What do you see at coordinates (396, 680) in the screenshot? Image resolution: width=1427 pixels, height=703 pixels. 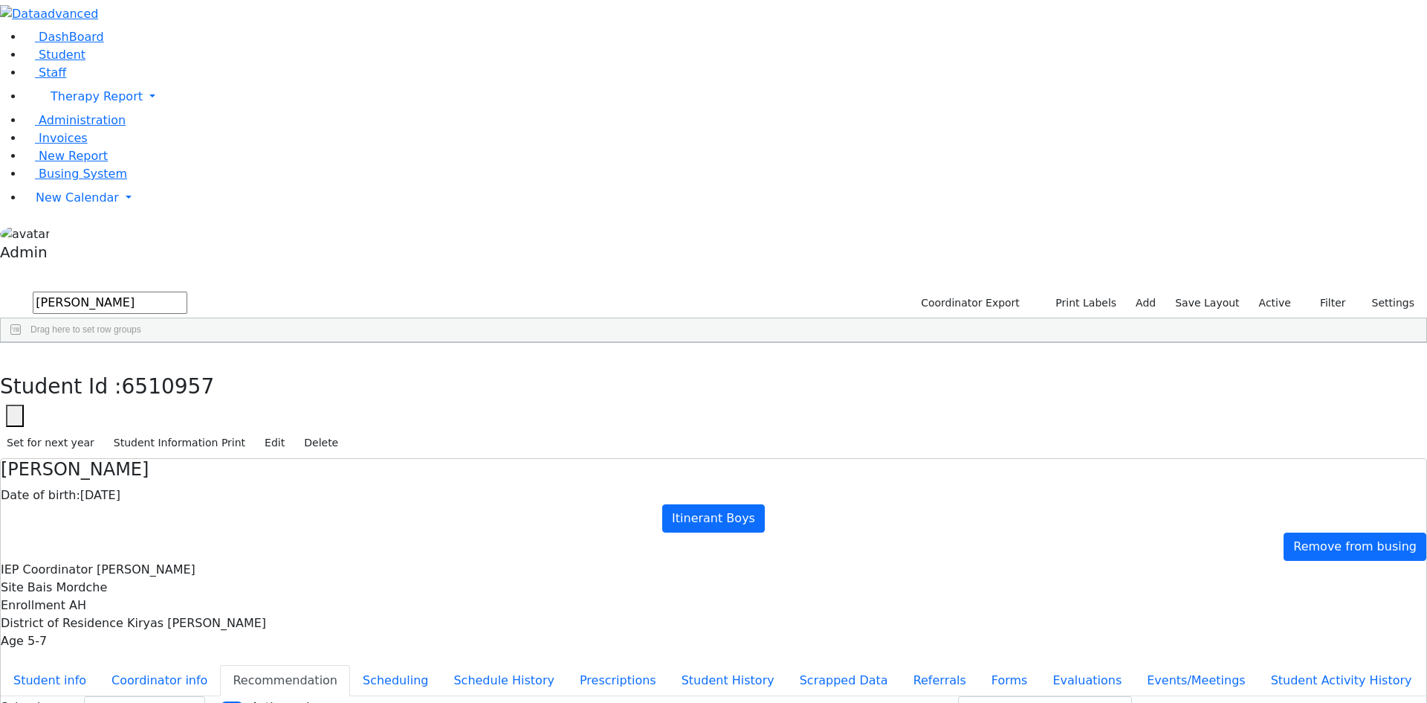 I see `button: Scheduling` at bounding box center [396, 680].